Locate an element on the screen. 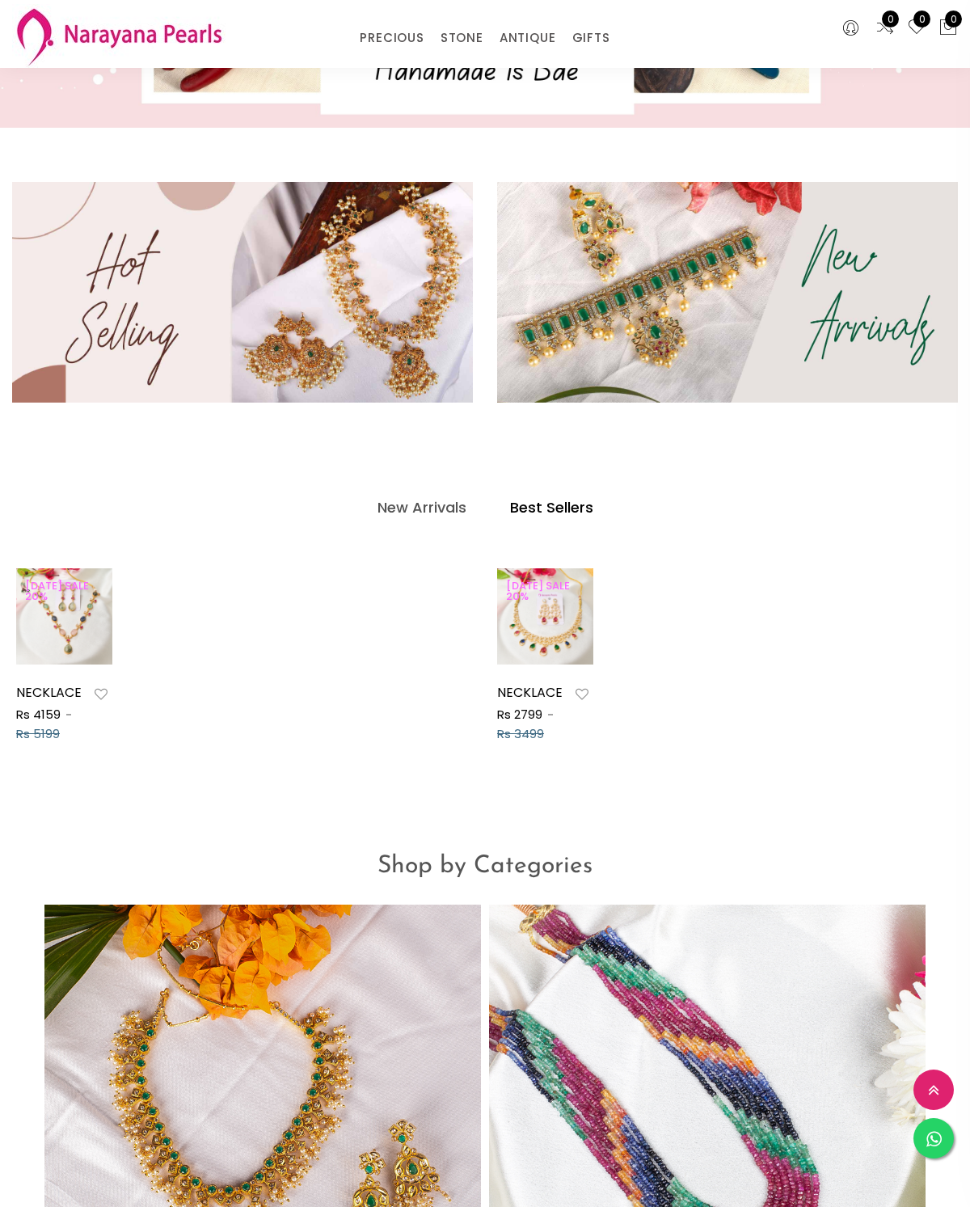 This screenshot has height=1207, width=970. a: ANTIQUE is located at coordinates (528, 38).